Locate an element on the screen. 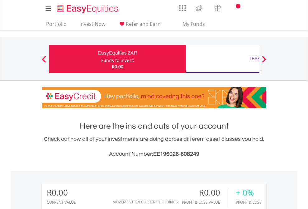 The height and width of the screenshot is (209, 308). div: Funds to invest: is located at coordinates (118, 60).